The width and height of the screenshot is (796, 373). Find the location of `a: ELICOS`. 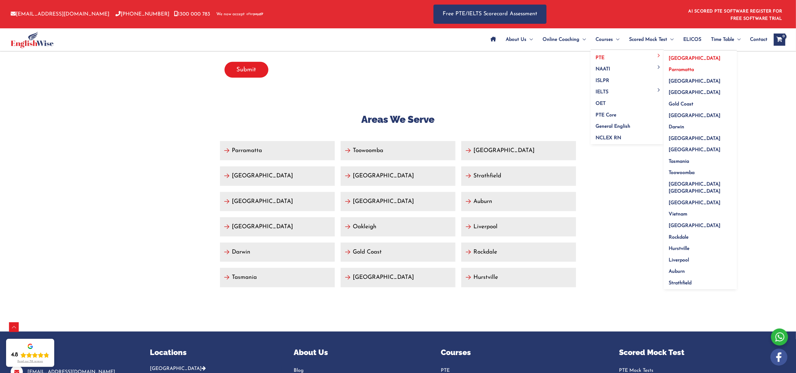

a: ELICOS is located at coordinates (692, 40).